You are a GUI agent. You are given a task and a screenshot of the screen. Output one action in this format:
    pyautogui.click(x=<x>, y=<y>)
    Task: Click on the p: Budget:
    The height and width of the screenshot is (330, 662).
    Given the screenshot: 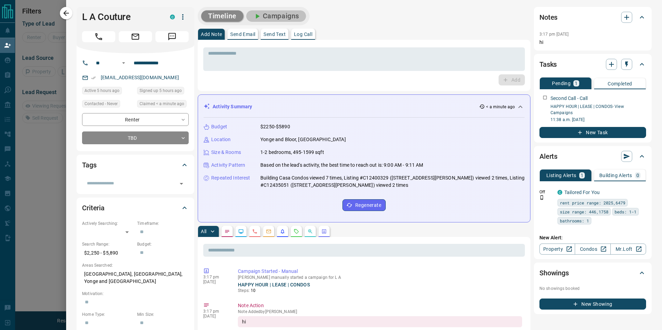 What is the action you would take?
    pyautogui.click(x=163, y=244)
    